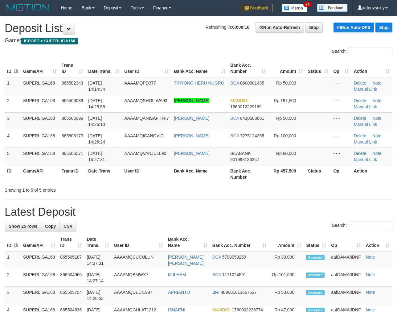 The image size is (397, 312). I want to click on th: Game/API, so click(40, 173).